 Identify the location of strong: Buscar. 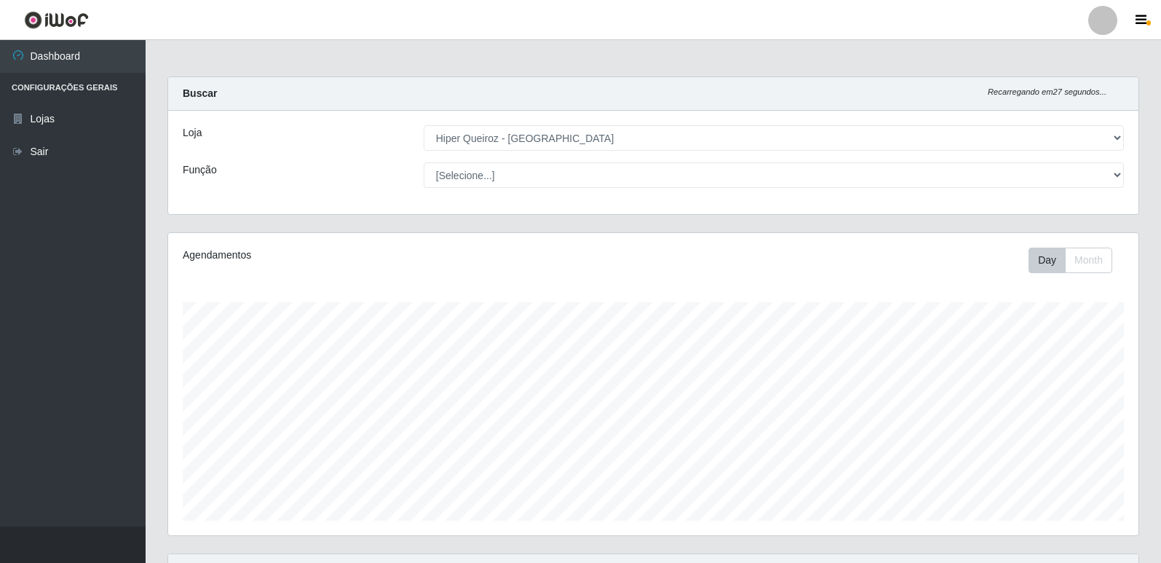
(200, 93).